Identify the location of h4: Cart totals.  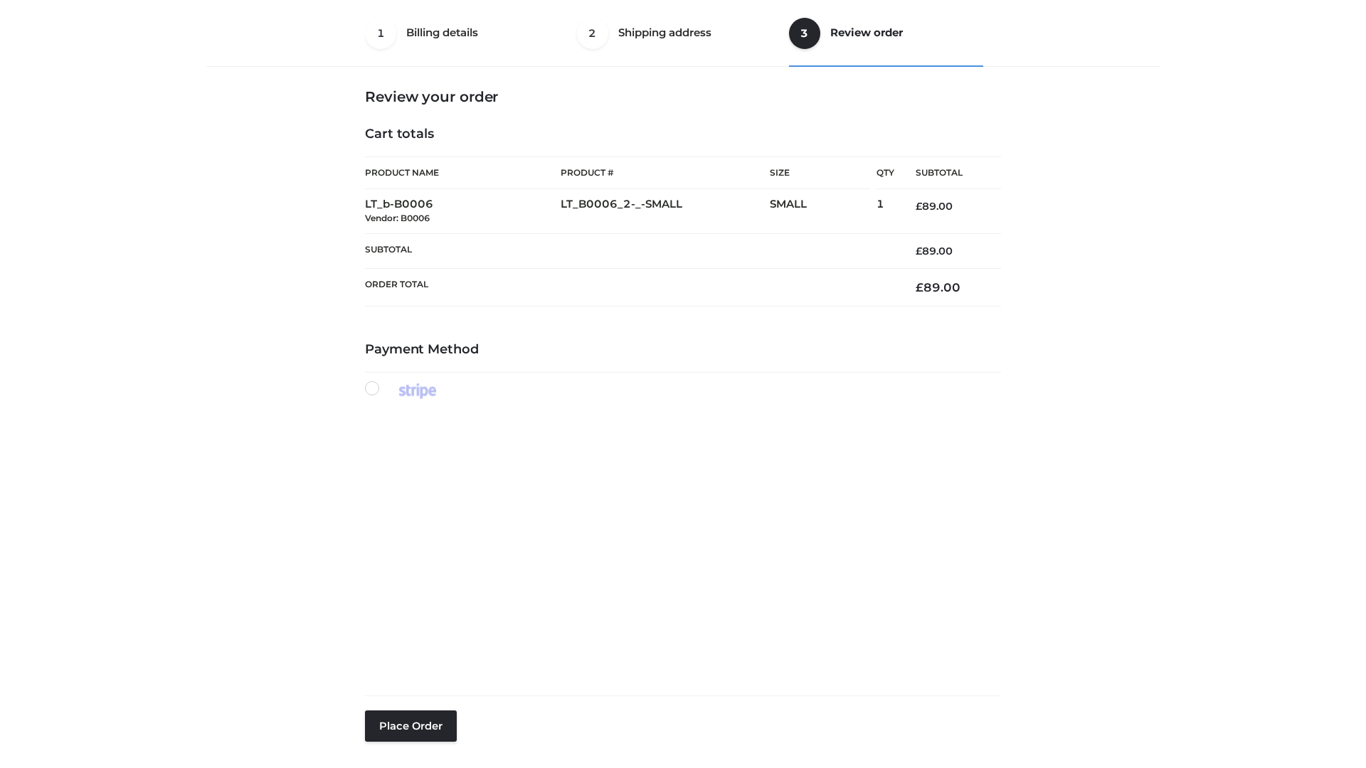
(683, 134).